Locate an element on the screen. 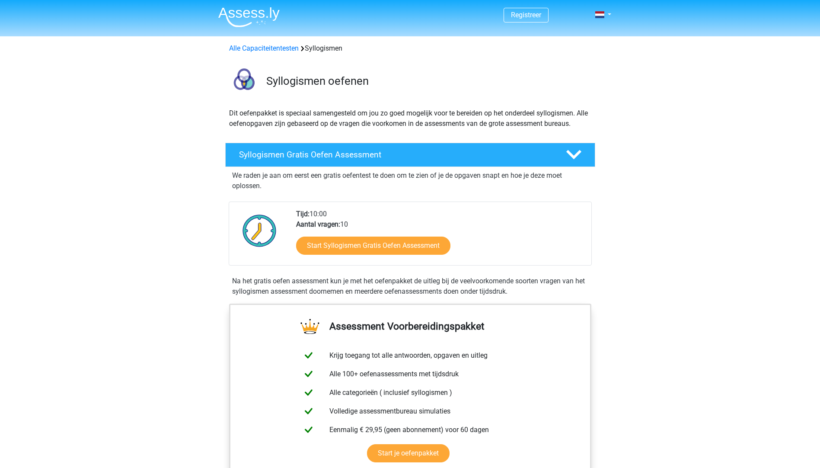 This screenshot has width=820, height=468. a: Start Syllogismen Gratis Oefen Assessment is located at coordinates (373, 246).